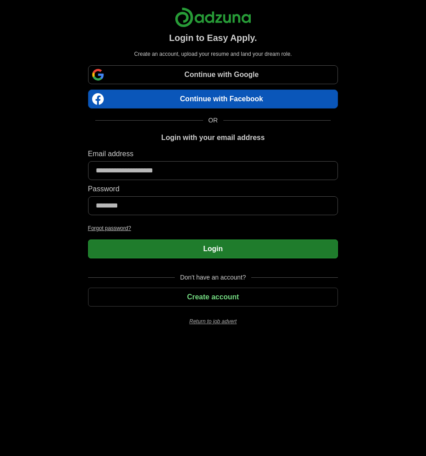 This screenshot has width=426, height=456. What do you see at coordinates (213, 38) in the screenshot?
I see `h1: Login to Easy Apply.` at bounding box center [213, 38].